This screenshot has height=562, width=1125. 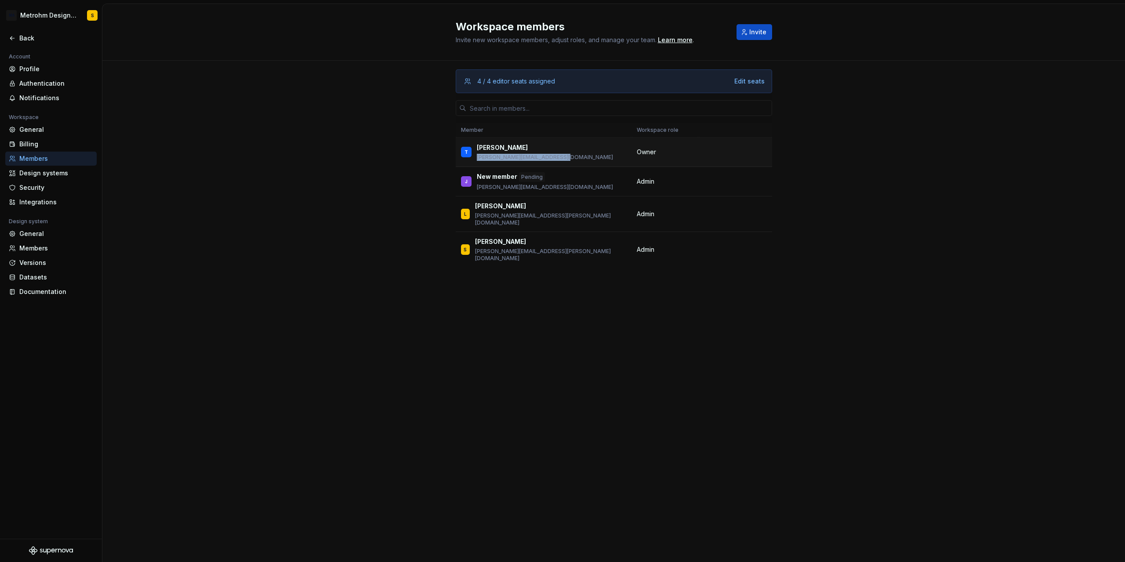 I want to click on a: Security, so click(x=51, y=188).